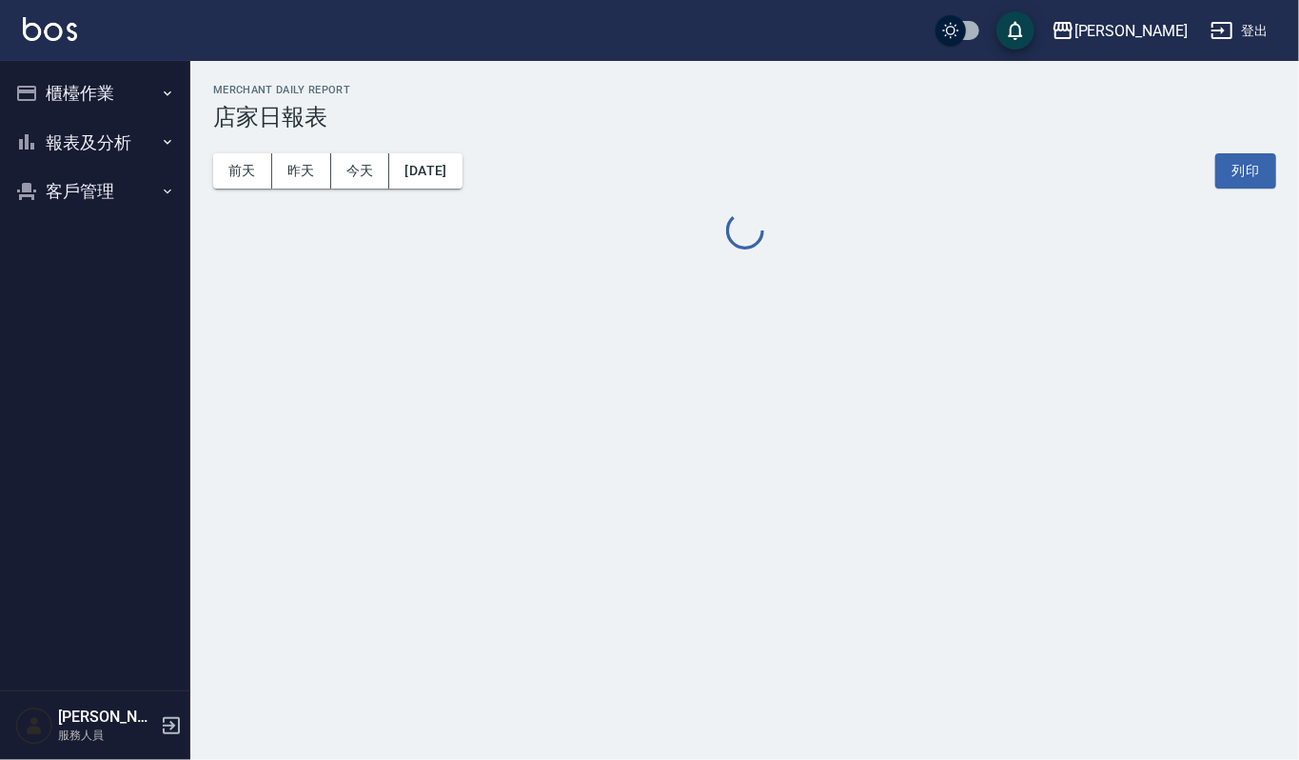 The width and height of the screenshot is (1299, 760). Describe the element at coordinates (1240, 30) in the screenshot. I see `button: 登出` at that location.